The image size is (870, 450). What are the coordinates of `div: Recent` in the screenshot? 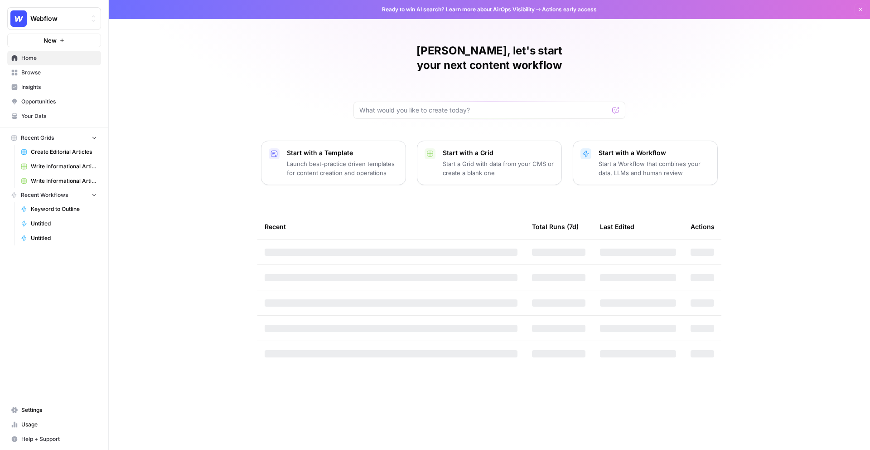 It's located at (391, 226).